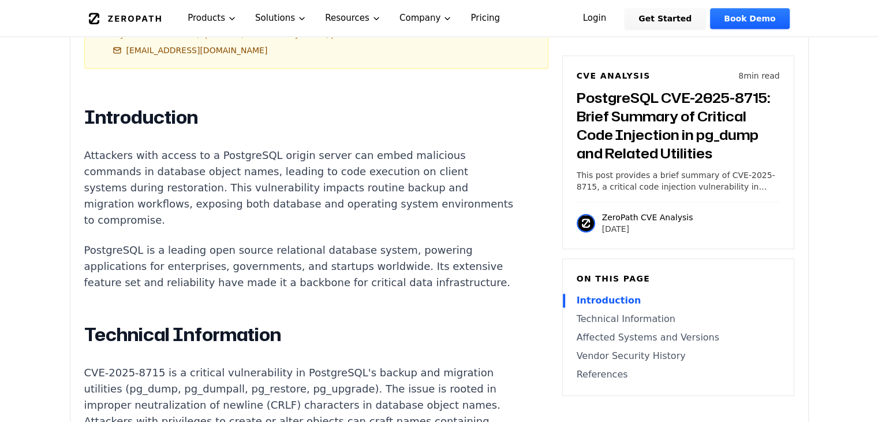 The height and width of the screenshot is (422, 878). Describe the element at coordinates (679, 125) in the screenshot. I see `h3: PostgreSQL CVE-2025-8715: Brief Summary of Critical Code Injection in pg_dump and Related Utilities` at that location.